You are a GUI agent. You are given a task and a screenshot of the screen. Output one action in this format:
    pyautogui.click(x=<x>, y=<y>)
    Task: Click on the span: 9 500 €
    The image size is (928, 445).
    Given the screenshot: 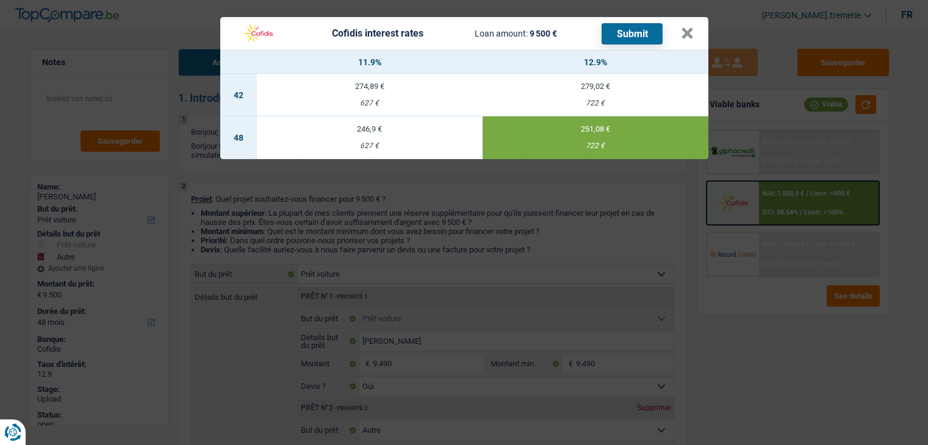 What is the action you would take?
    pyautogui.click(x=543, y=34)
    